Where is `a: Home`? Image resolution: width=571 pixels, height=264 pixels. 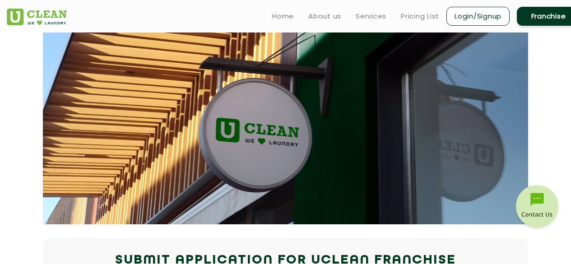 a: Home is located at coordinates (283, 16).